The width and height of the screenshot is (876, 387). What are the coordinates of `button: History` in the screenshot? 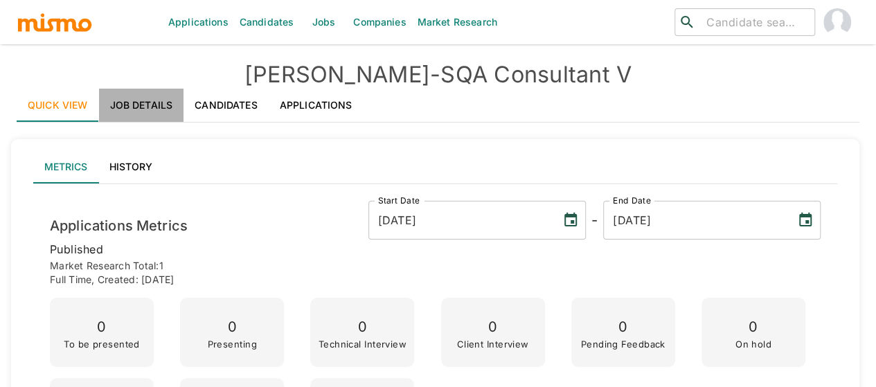 It's located at (131, 167).